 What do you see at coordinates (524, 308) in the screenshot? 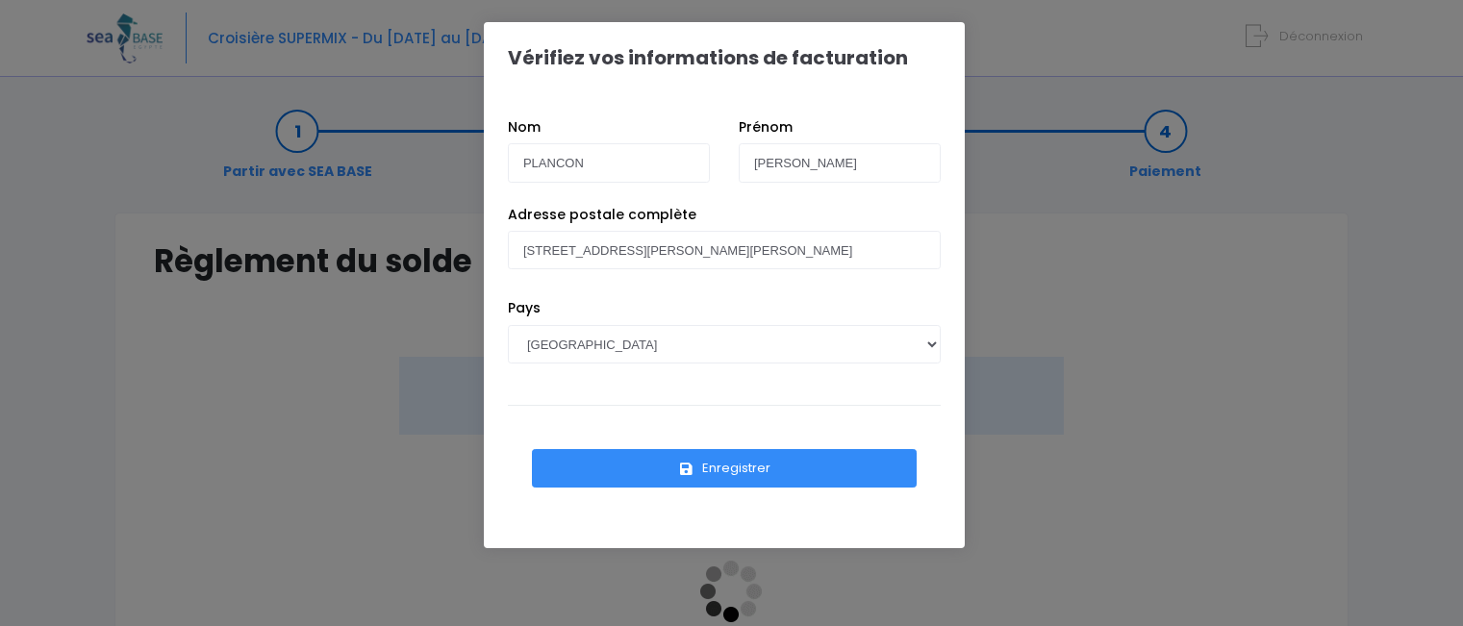
I see `label: Pays` at bounding box center [524, 308].